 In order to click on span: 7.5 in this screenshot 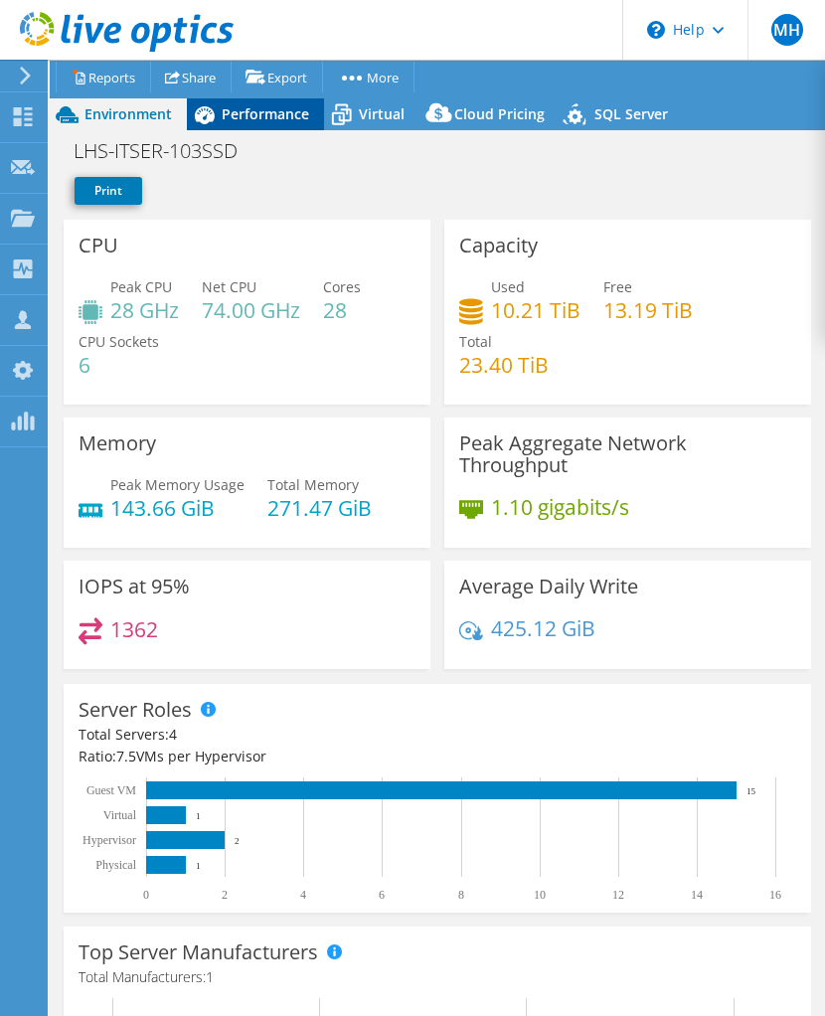, I will do `click(126, 756)`.